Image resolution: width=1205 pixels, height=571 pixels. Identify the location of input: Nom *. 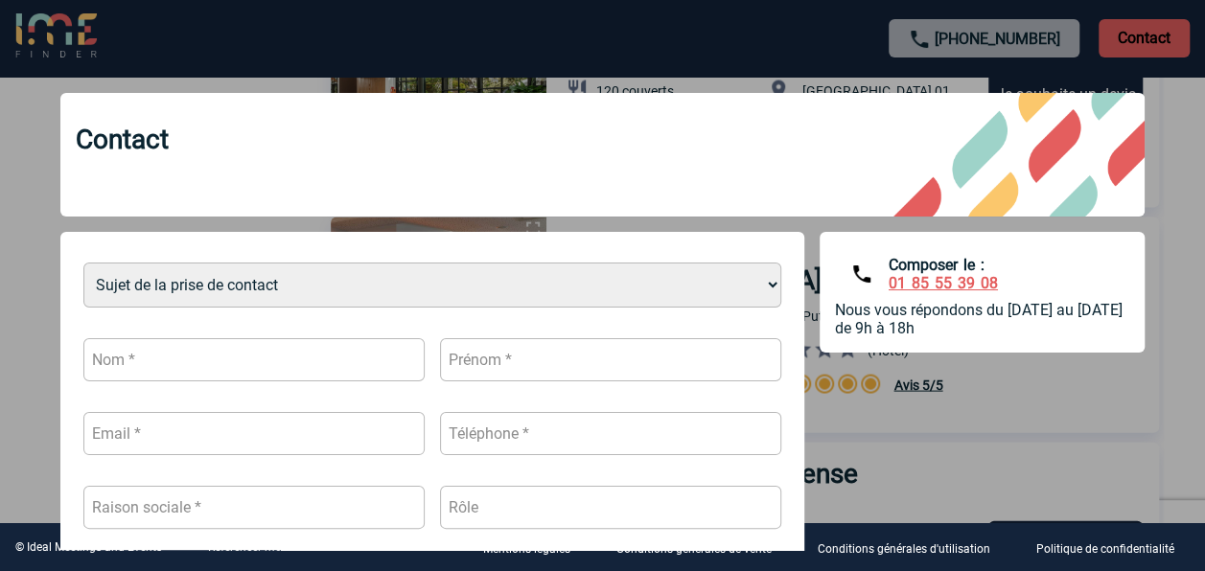
(254, 359).